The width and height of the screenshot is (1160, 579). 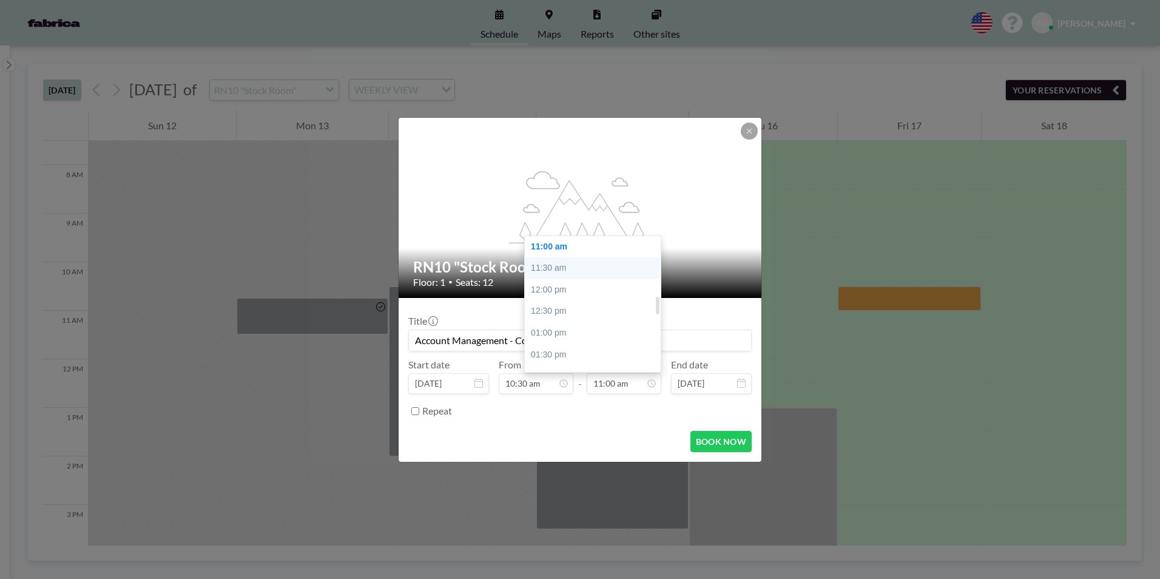 What do you see at coordinates (596, 311) in the screenshot?
I see `div: 12:30 pm` at bounding box center [596, 311].